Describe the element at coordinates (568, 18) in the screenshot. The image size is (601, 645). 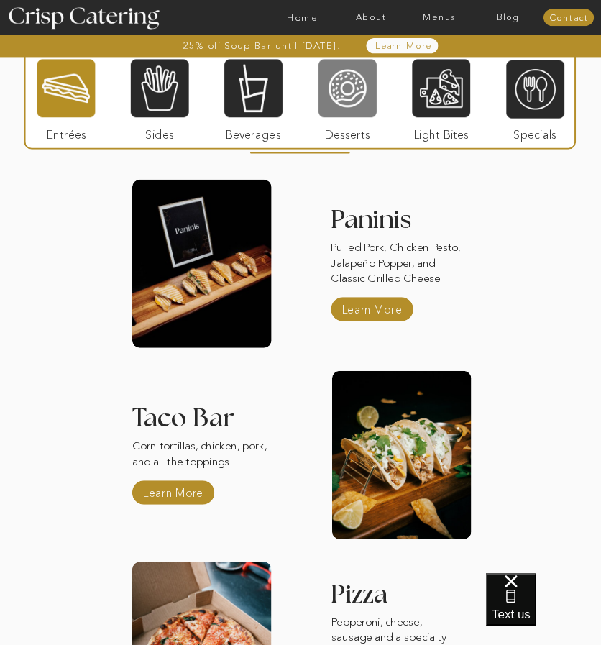
I see `a: Contact` at that location.